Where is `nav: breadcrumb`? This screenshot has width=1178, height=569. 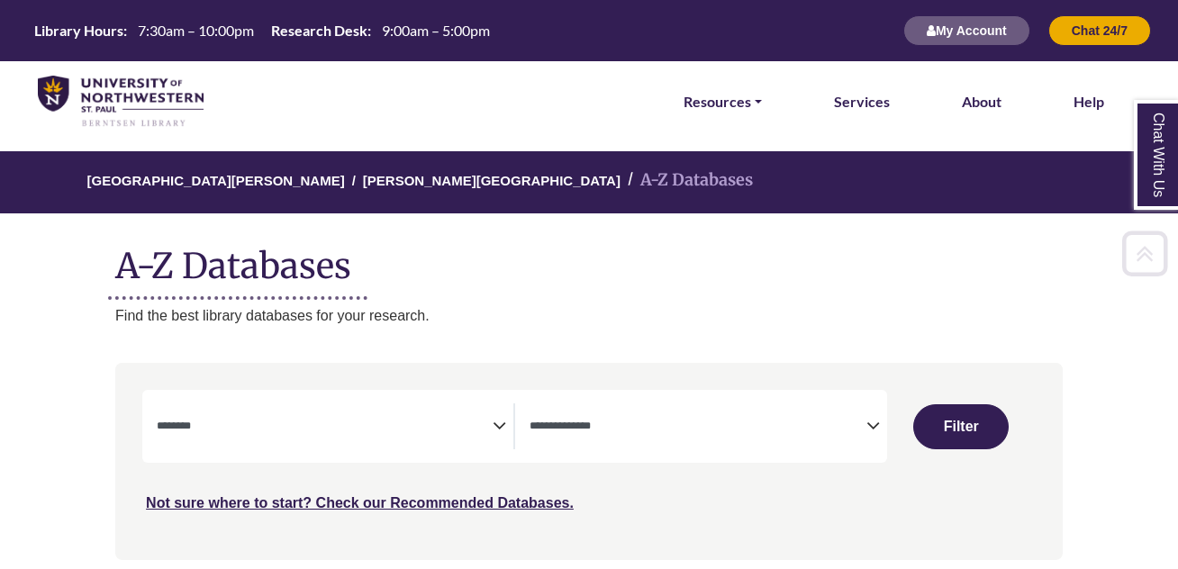 nav: breadcrumb is located at coordinates (589, 182).